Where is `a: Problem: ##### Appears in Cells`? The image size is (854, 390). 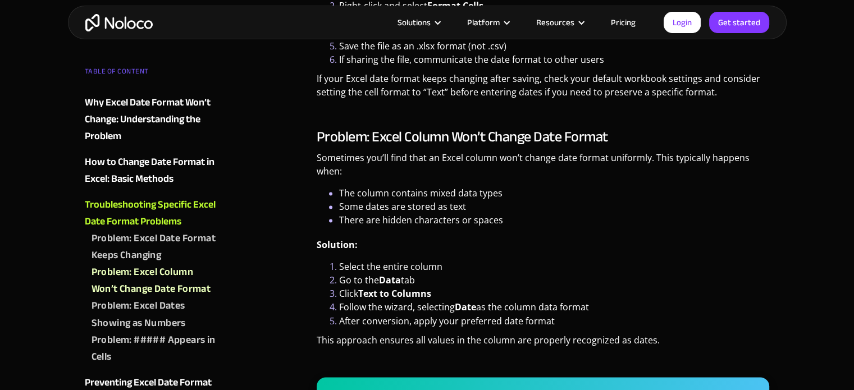
a: Problem: ##### Appears in Cells is located at coordinates (156, 348).